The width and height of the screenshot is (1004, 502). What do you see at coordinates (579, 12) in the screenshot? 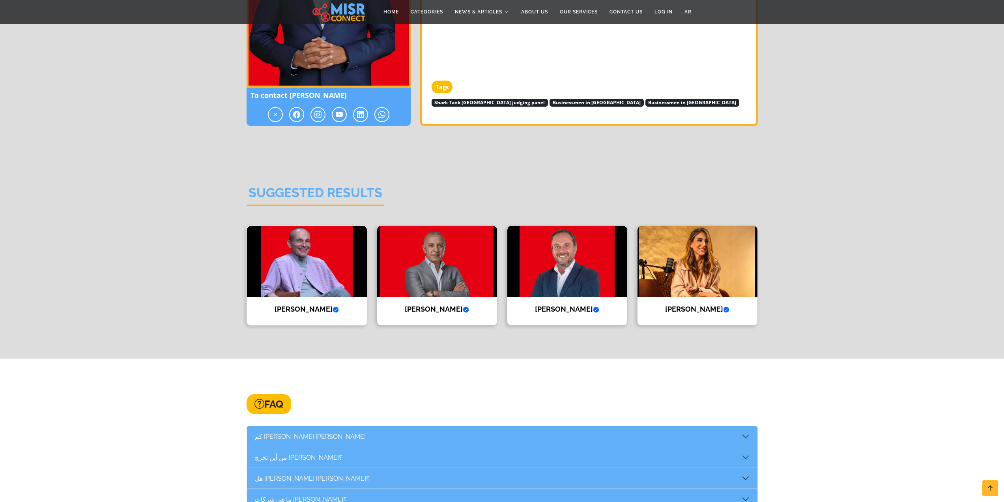
I see `a: Our Services` at bounding box center [579, 12].